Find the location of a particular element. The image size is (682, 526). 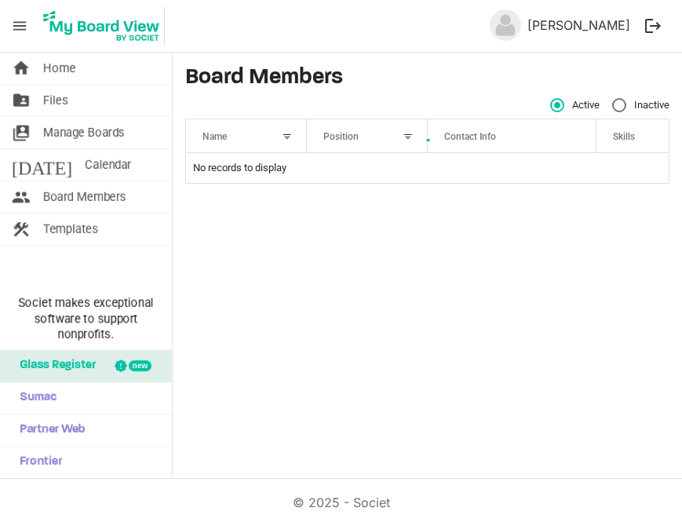

span: home is located at coordinates (21, 68).